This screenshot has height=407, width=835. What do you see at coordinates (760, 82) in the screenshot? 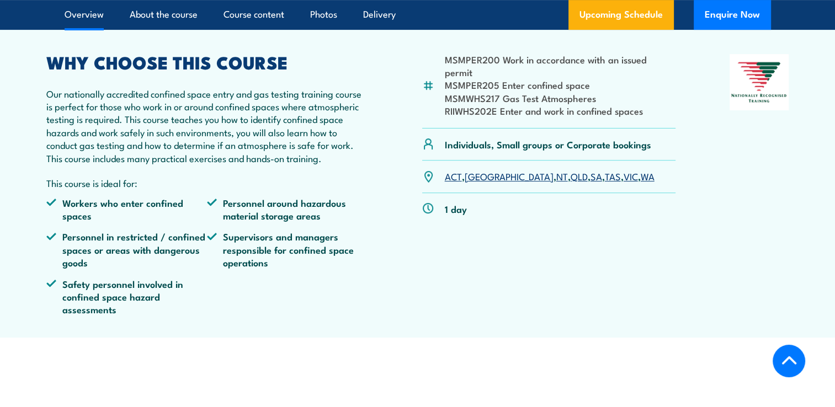
I see `img: Nationally Recognised Training logo.` at bounding box center [760, 82].